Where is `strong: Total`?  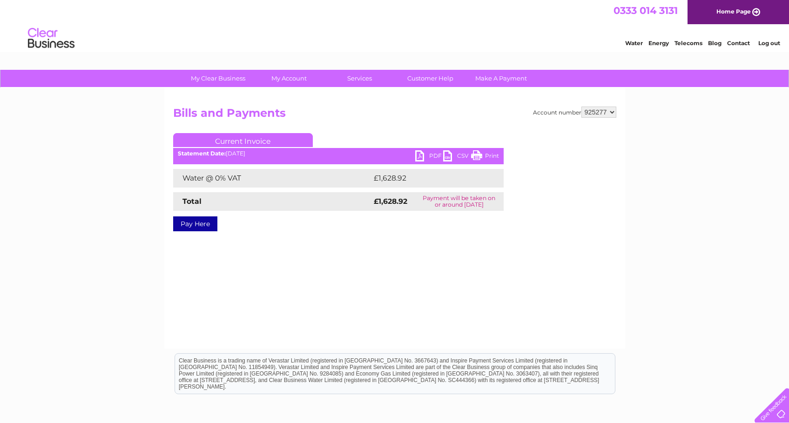 strong: Total is located at coordinates (192, 201).